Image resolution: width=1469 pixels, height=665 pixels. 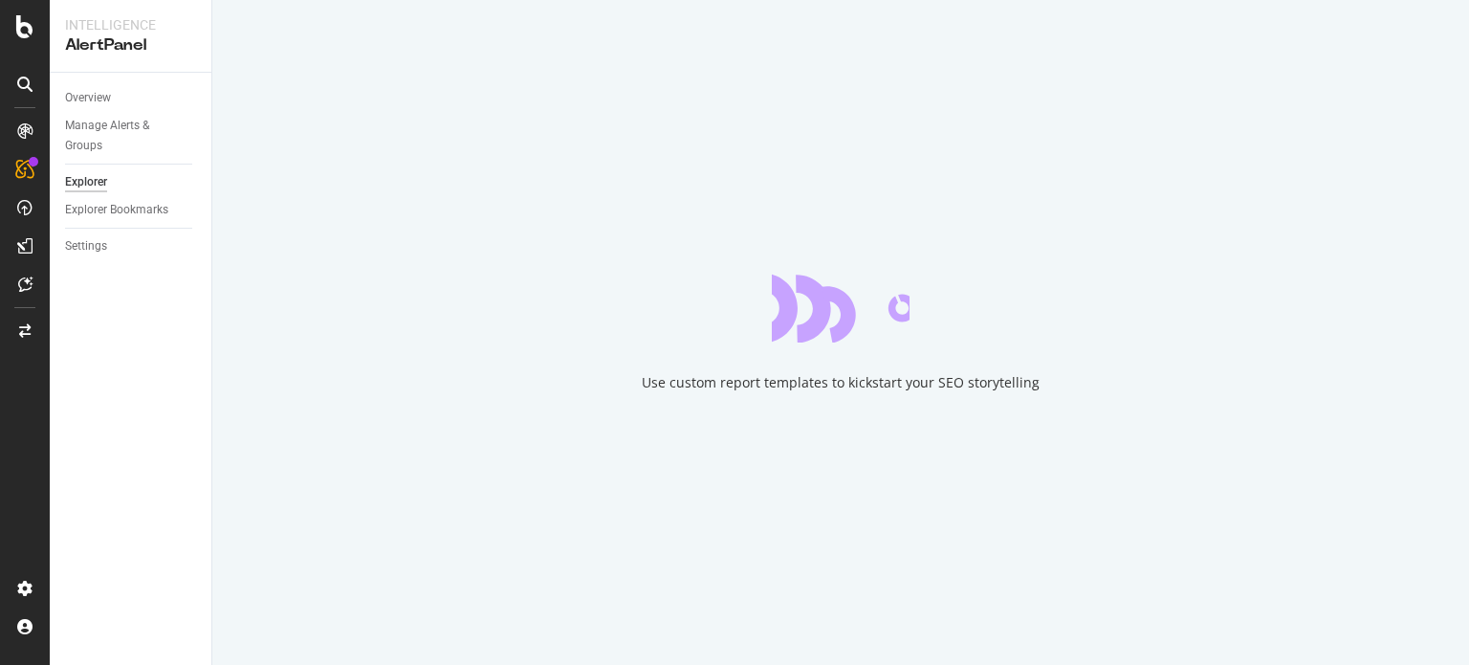 What do you see at coordinates (130, 25) in the screenshot?
I see `div: Intelligence` at bounding box center [130, 25].